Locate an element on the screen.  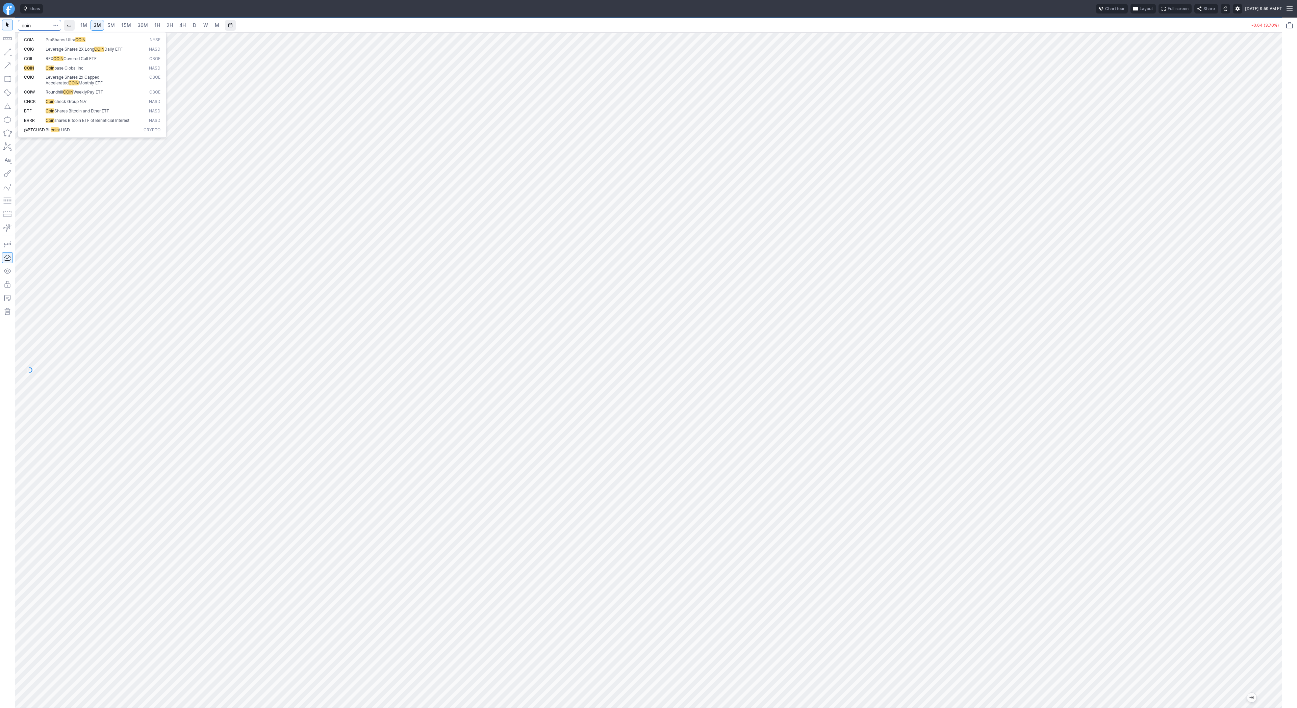
button: Brush is located at coordinates (7, 174).